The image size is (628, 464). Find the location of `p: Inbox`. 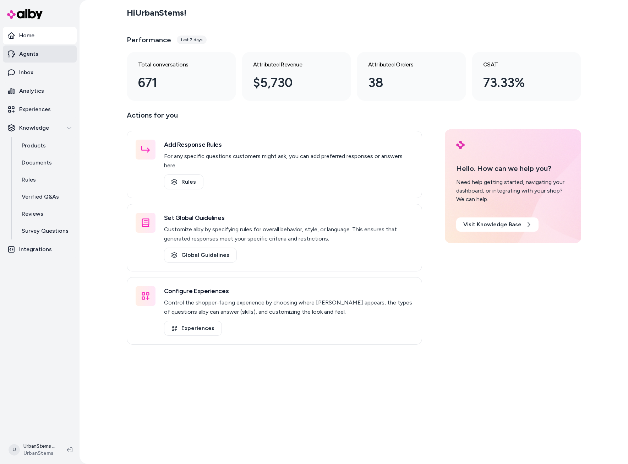

p: Inbox is located at coordinates (26, 72).